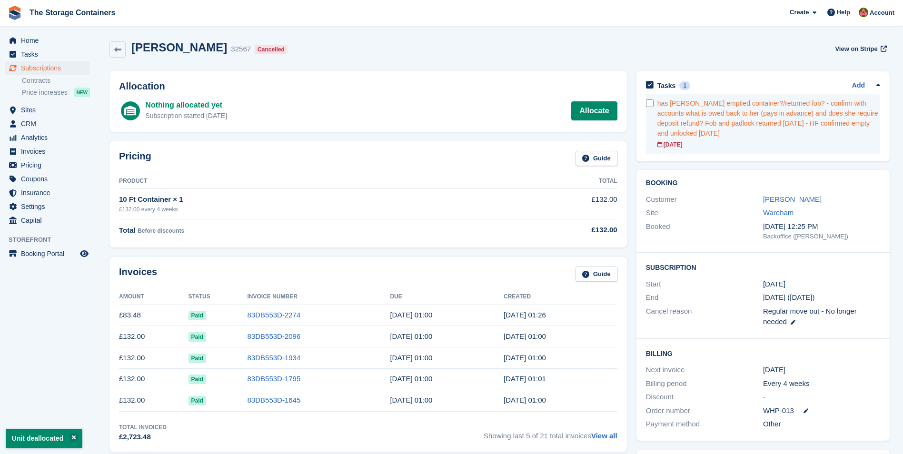 The height and width of the screenshot is (454, 903). Describe the element at coordinates (525, 378) in the screenshot. I see `time: 2025-06-09 00:01:03 UTC` at that location.